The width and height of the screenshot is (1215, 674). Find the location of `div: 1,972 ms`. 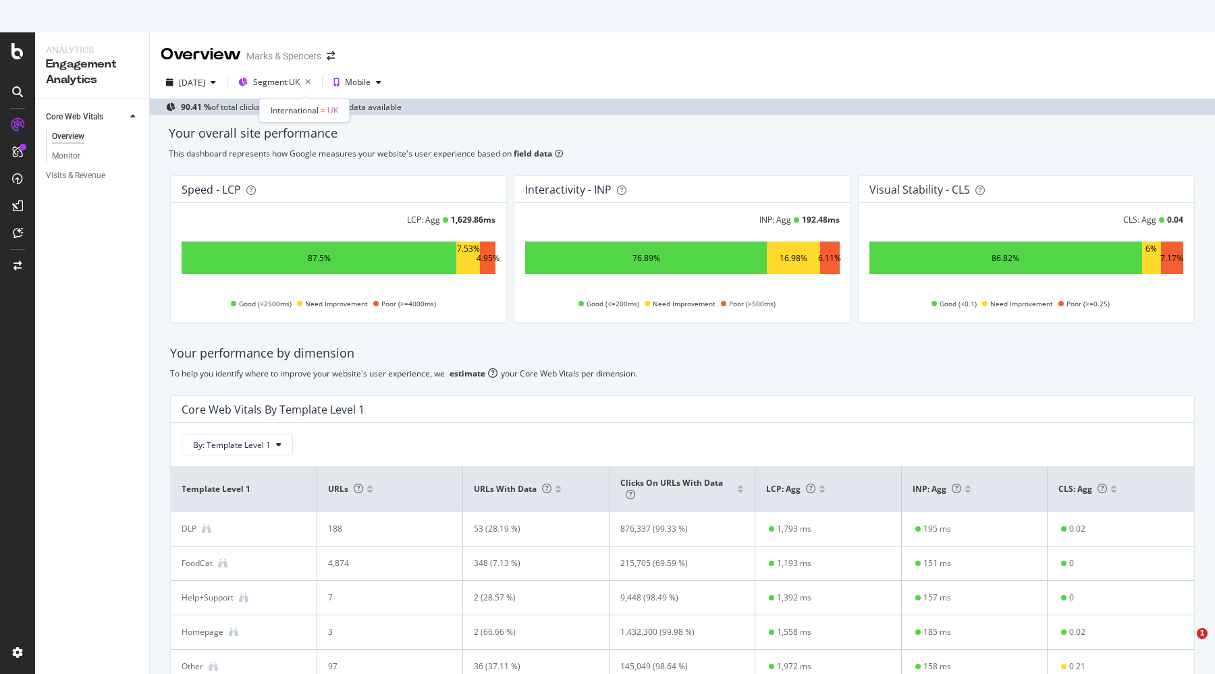

div: 1,972 ms is located at coordinates (794, 667).